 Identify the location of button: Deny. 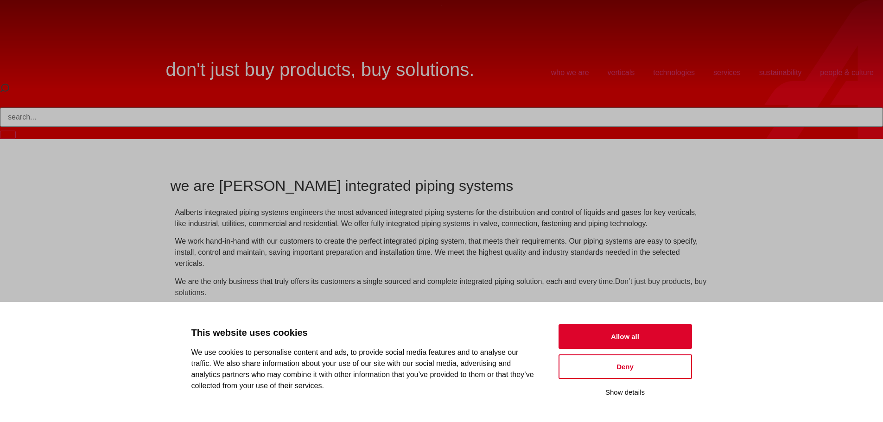
(625, 367).